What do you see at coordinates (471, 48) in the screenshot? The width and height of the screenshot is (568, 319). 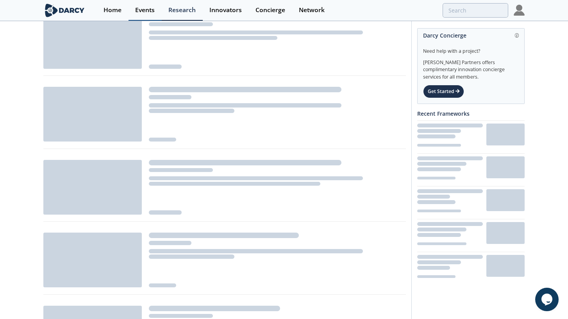 I see `div: Need help with a project?` at bounding box center [471, 48].